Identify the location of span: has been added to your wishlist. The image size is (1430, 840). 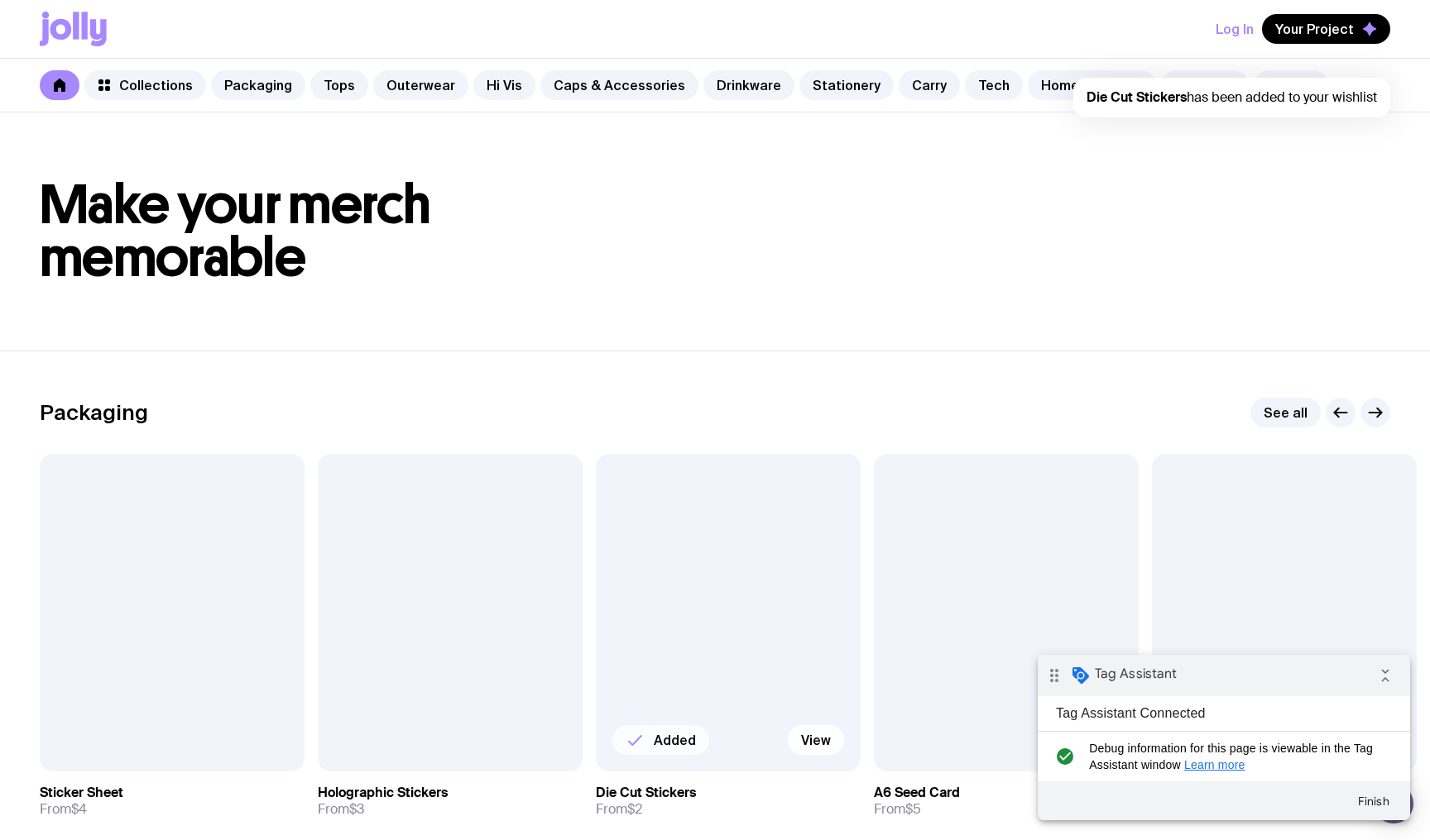
(1232, 97).